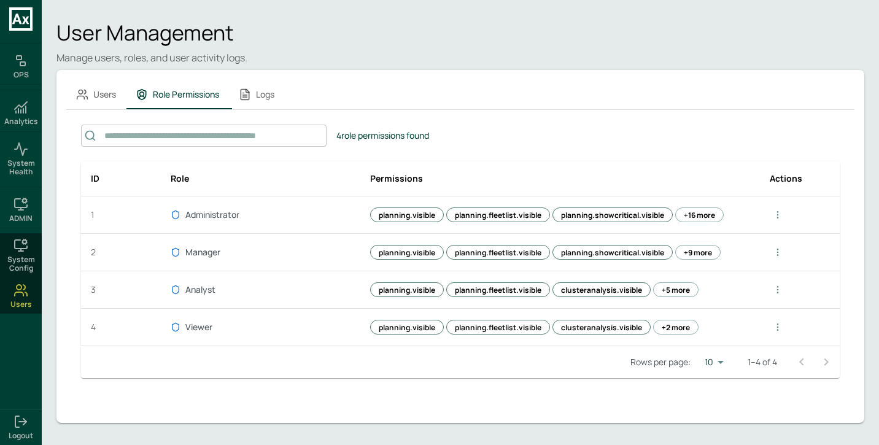 This screenshot has height=445, width=879. I want to click on div: 10, so click(713, 362).